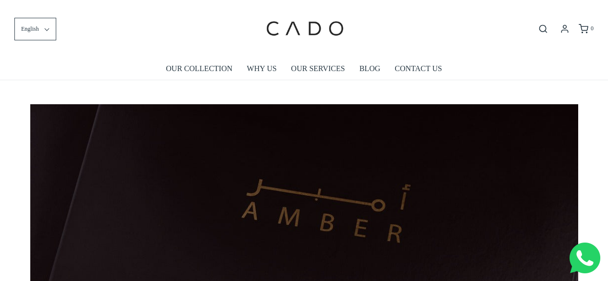 The width and height of the screenshot is (608, 281). Describe the element at coordinates (199, 69) in the screenshot. I see `a: OUR COLLECTION` at that location.